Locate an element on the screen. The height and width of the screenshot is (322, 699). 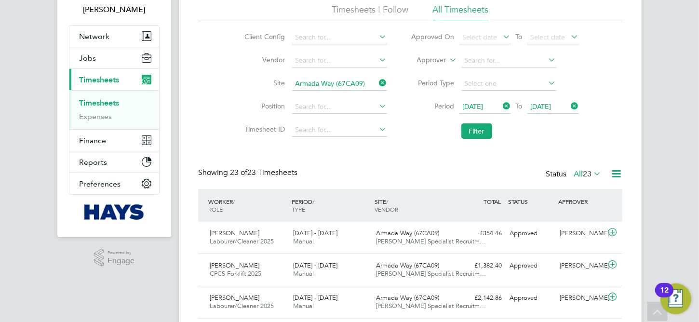
div: WORKER is located at coordinates (247, 205).